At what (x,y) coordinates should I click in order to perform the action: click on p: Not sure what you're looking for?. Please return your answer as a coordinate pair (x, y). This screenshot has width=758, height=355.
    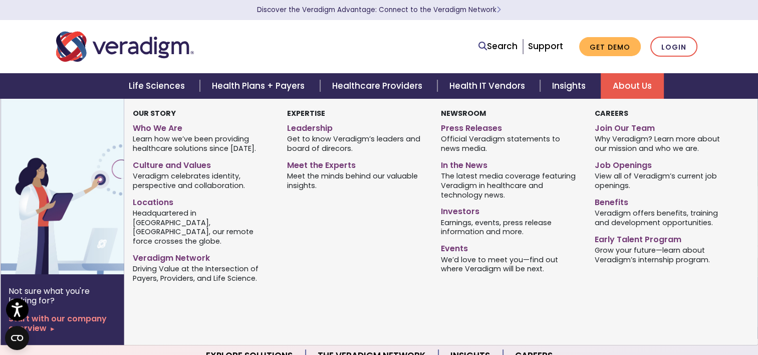
    Looking at the image, I should click on (62, 296).